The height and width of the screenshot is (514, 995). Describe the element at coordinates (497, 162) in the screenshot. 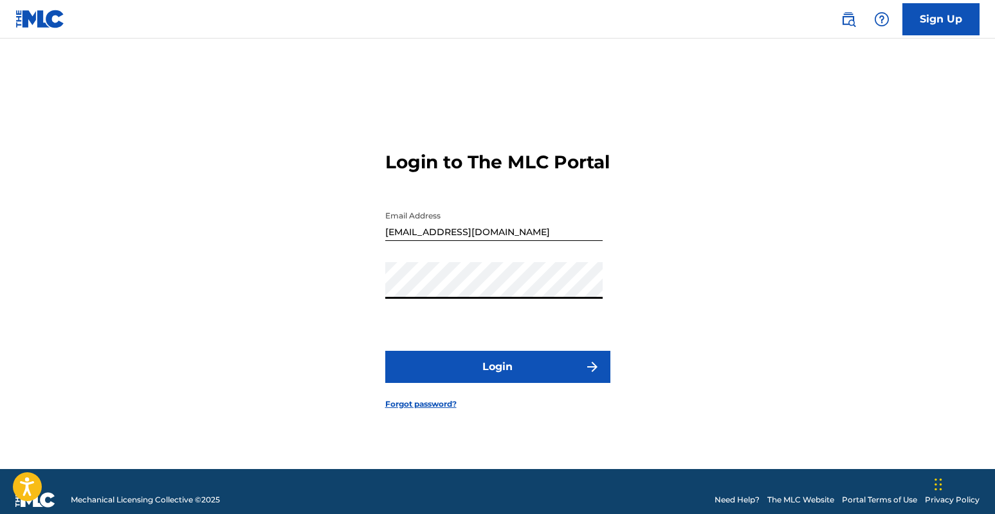

I see `h3: Login to The MLC Portal` at that location.